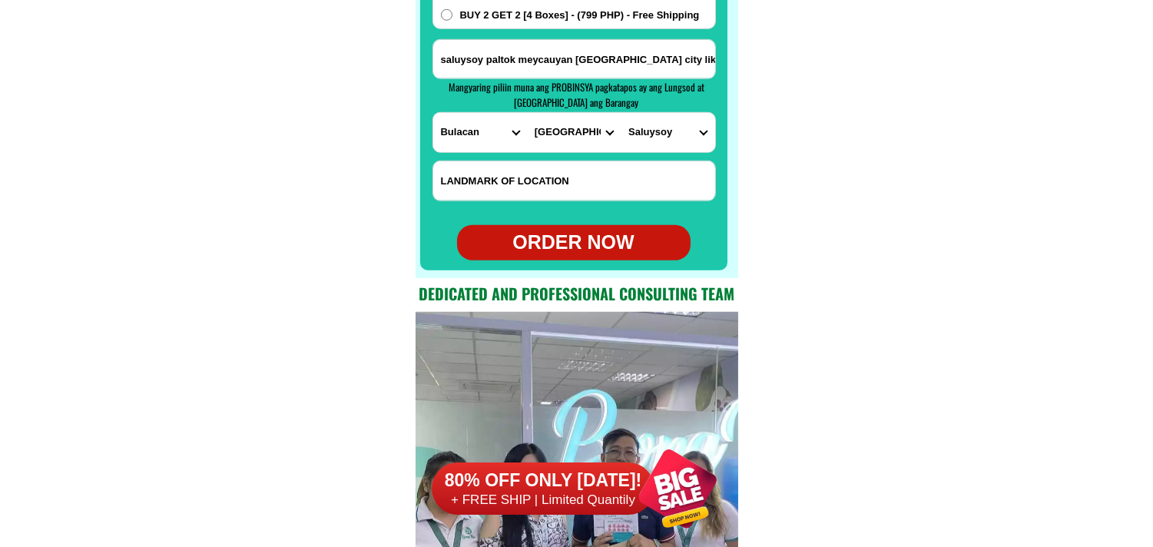  Describe the element at coordinates (580, 15) in the screenshot. I see `span: BUY 2 GET 2 [4 Boxes] - (799 PHP) - Free Shipping` at that location.